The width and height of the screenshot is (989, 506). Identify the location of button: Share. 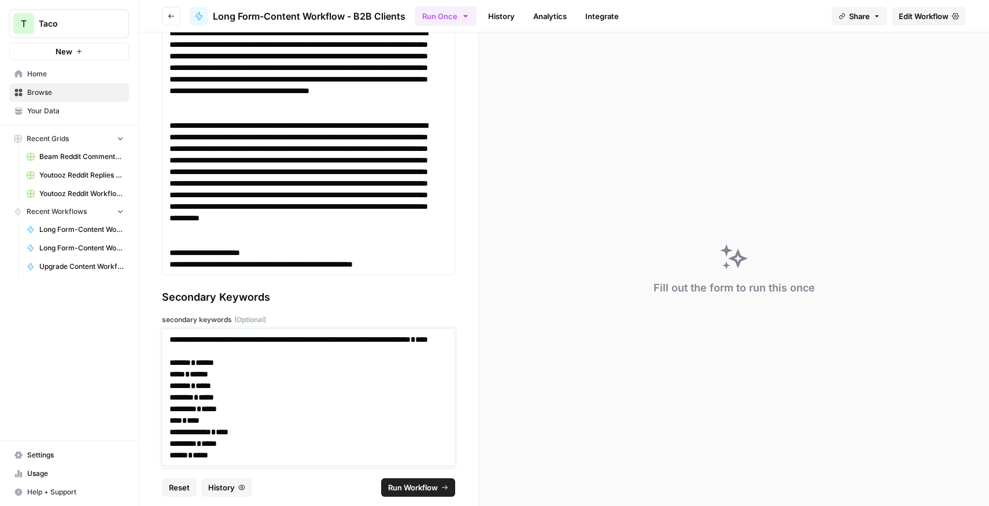
(860, 16).